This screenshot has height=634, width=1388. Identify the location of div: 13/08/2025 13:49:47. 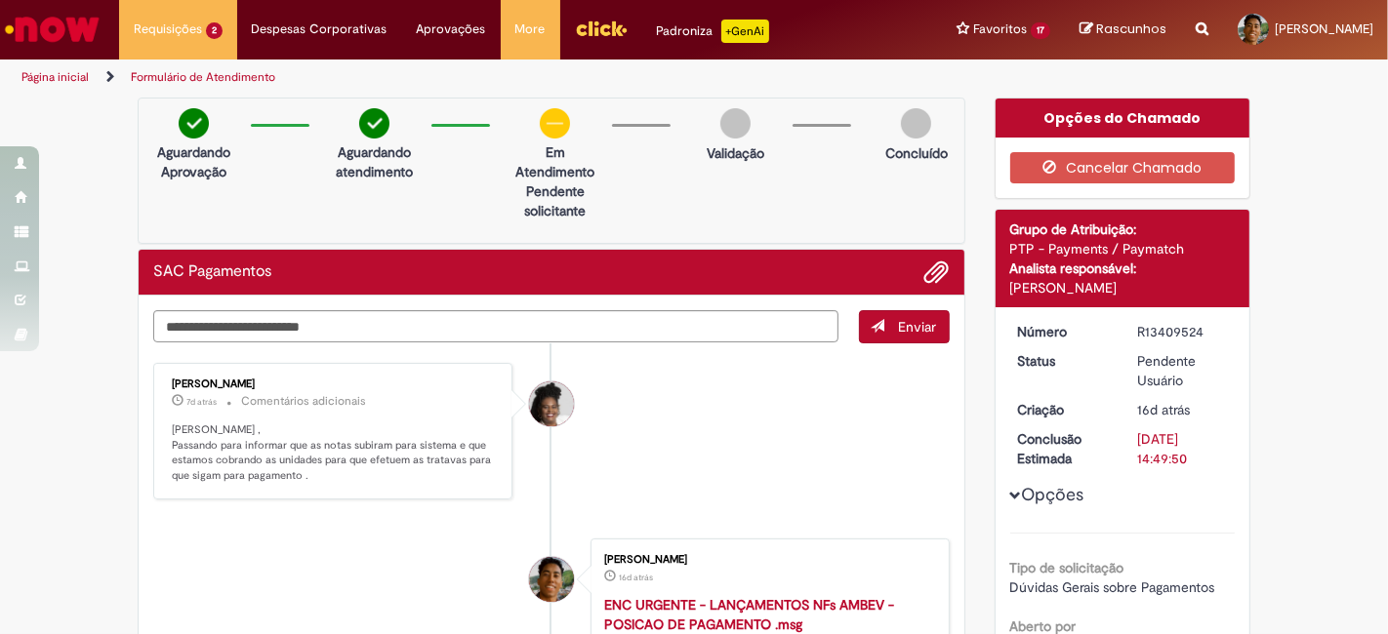
(1182, 410).